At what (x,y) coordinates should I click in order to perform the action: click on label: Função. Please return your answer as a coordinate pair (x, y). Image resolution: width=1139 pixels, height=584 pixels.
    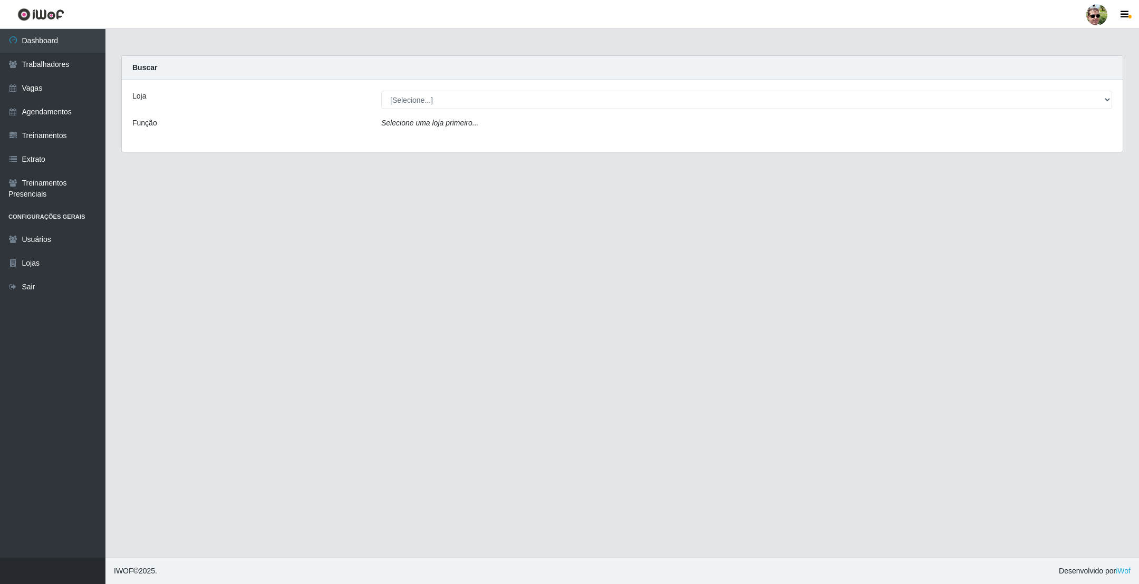
    Looking at the image, I should click on (145, 123).